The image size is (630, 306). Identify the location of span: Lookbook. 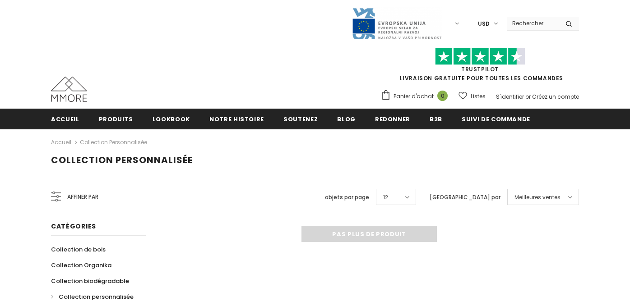
(171, 119).